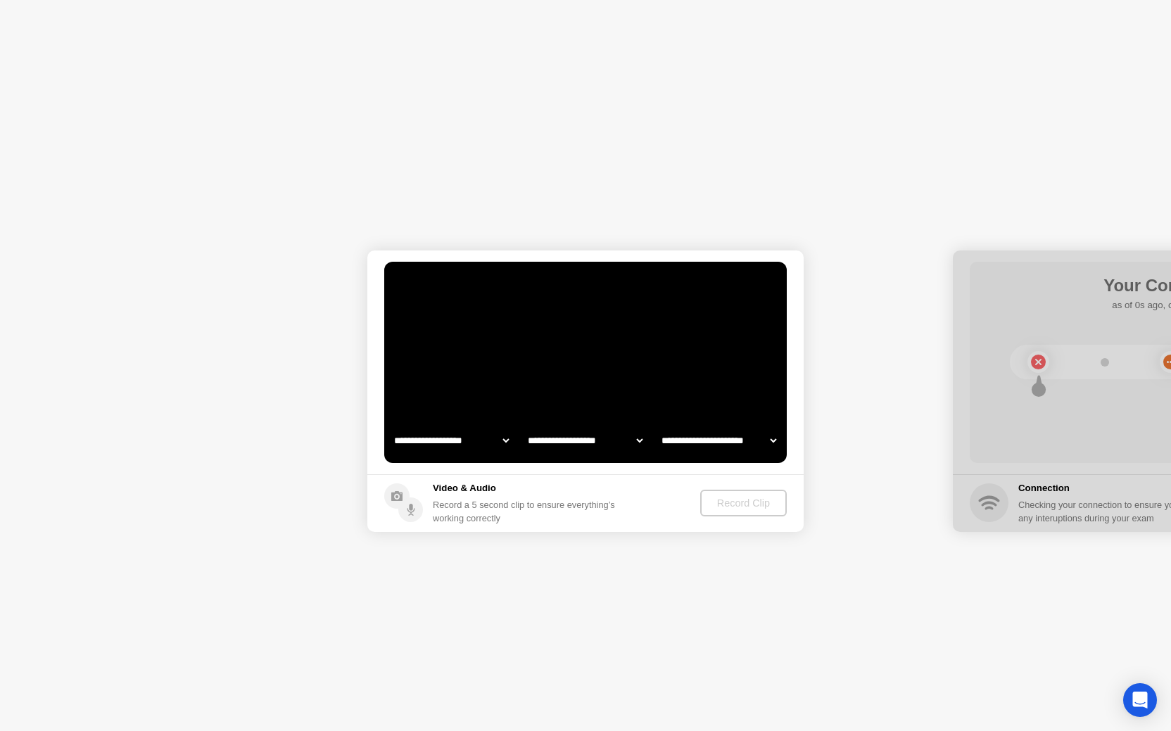 Image resolution: width=1171 pixels, height=731 pixels. I want to click on div: Open Intercom Messenger, so click(1140, 700).